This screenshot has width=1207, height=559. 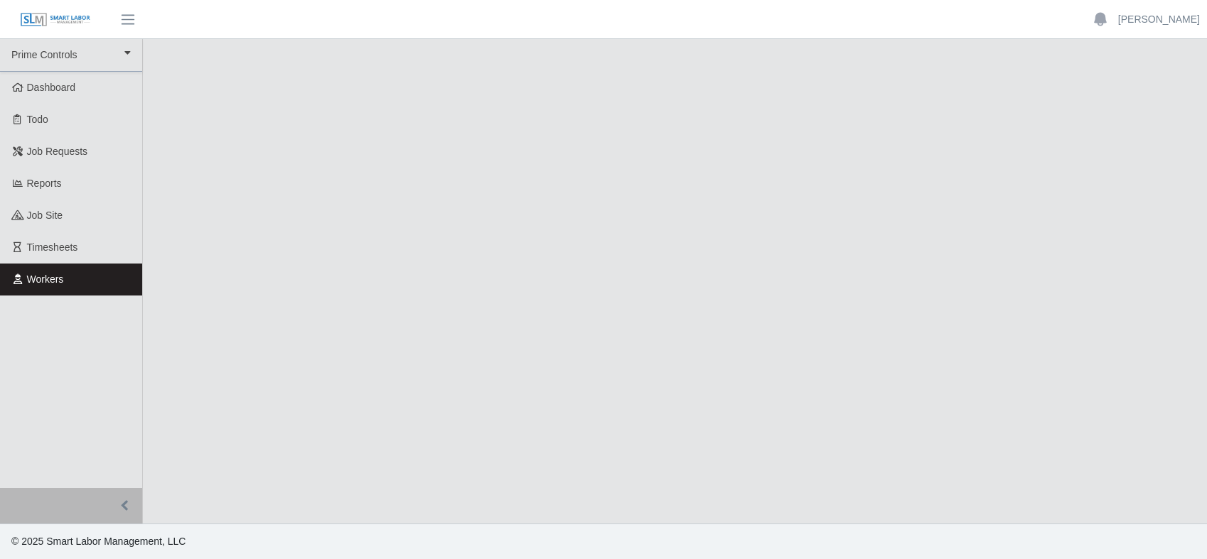 What do you see at coordinates (55, 20) in the screenshot?
I see `img: SLM Logo` at bounding box center [55, 20].